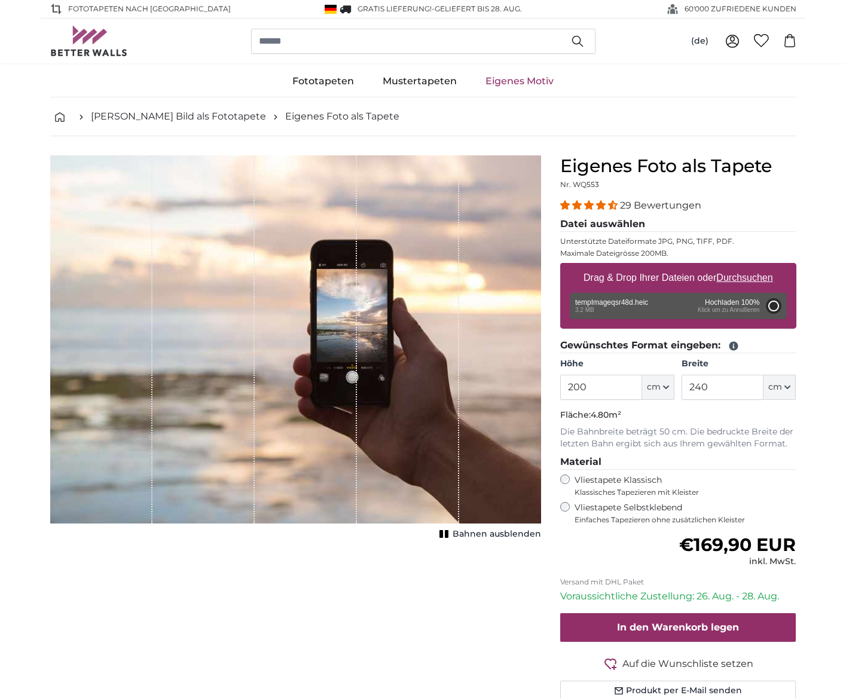 This screenshot has height=698, width=846. Describe the element at coordinates (89, 41) in the screenshot. I see `img: Betterwalls` at that location.